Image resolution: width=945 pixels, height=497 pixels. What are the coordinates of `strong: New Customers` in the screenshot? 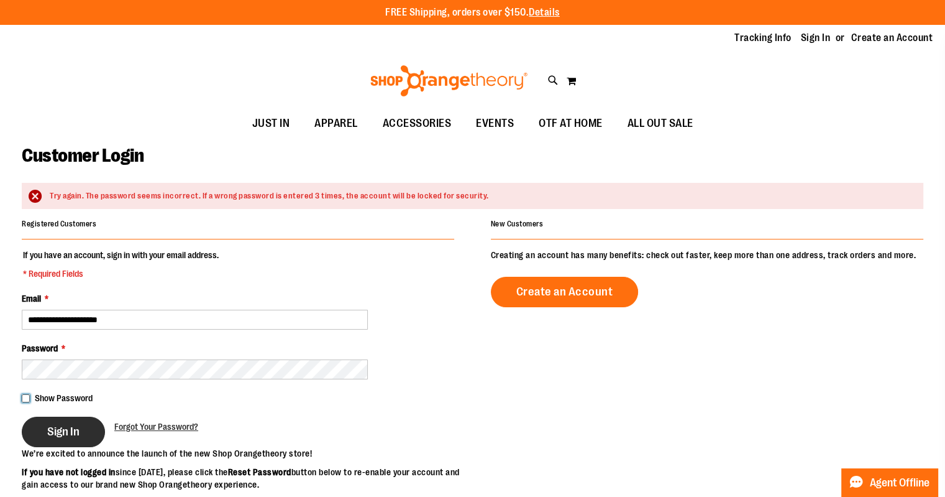 It's located at (517, 224).